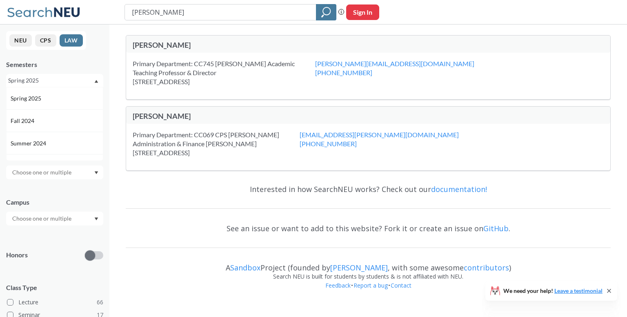 The height and width of the screenshot is (317, 627). I want to click on span: 66, so click(100, 302).